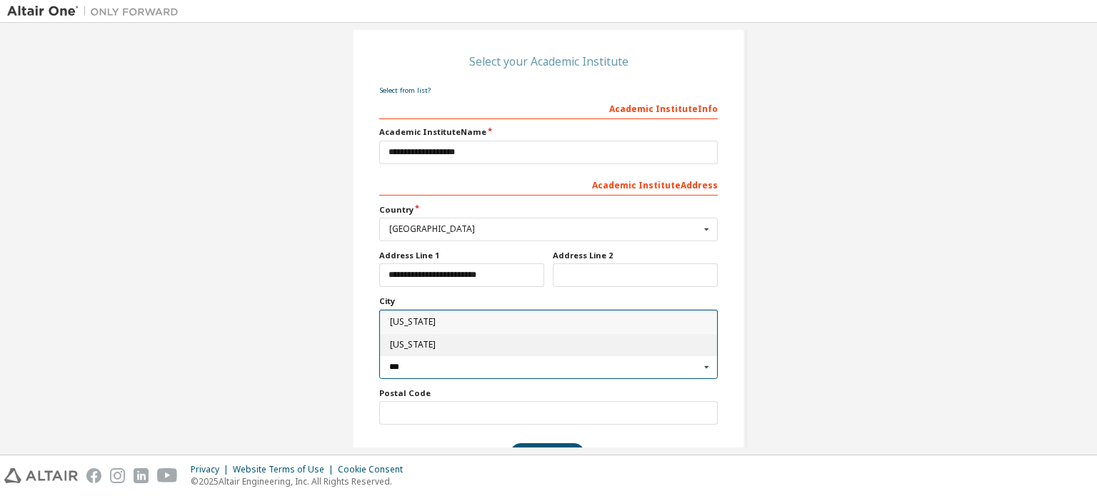 The image size is (1097, 496). I want to click on img: altair_logo.svg, so click(41, 476).